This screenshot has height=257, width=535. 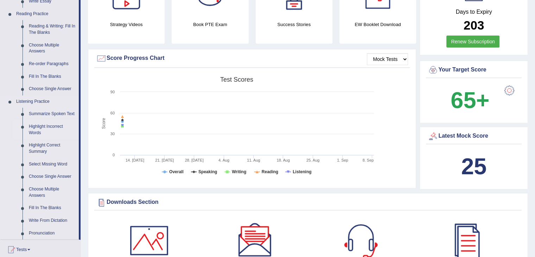 What do you see at coordinates (210, 24) in the screenshot?
I see `h4: Book PTE Exam` at bounding box center [210, 24].